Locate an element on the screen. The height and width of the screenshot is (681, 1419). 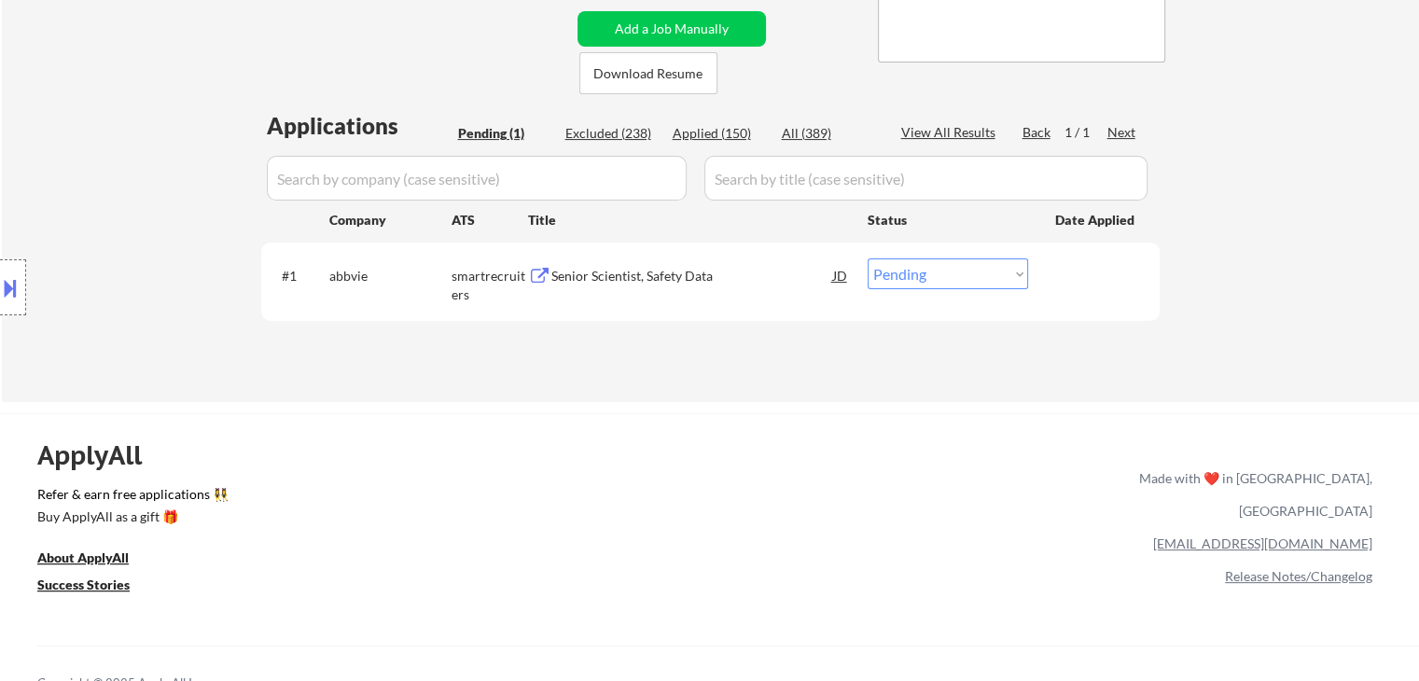
a: About ApplyAll is located at coordinates (96, 560).